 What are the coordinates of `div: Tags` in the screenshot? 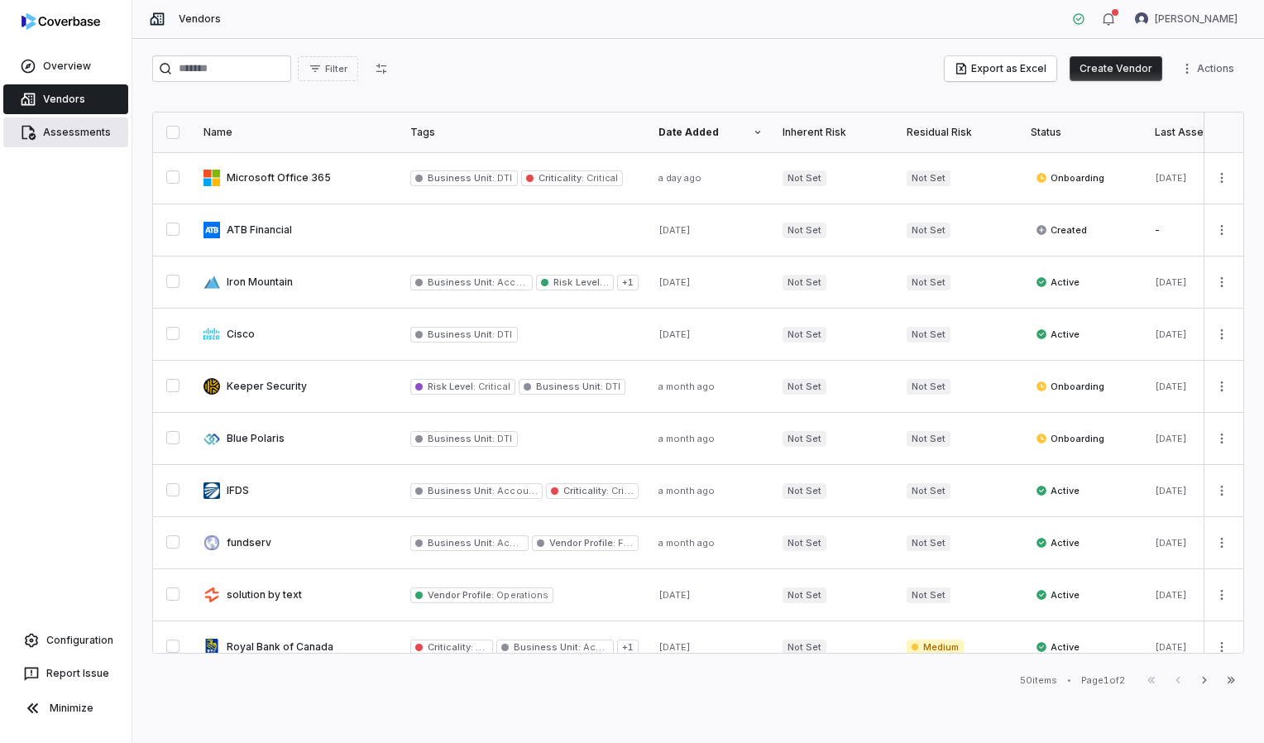 It's located at (524, 132).